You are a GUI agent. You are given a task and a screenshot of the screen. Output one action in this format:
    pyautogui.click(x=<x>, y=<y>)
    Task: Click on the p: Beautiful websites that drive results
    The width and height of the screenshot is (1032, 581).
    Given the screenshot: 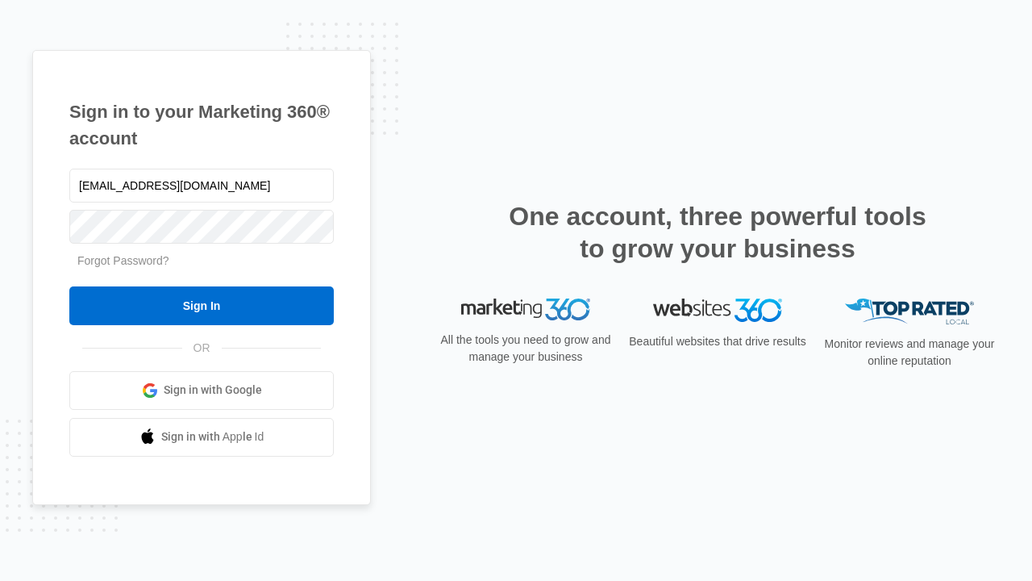 What is the action you would take?
    pyautogui.click(x=718, y=341)
    